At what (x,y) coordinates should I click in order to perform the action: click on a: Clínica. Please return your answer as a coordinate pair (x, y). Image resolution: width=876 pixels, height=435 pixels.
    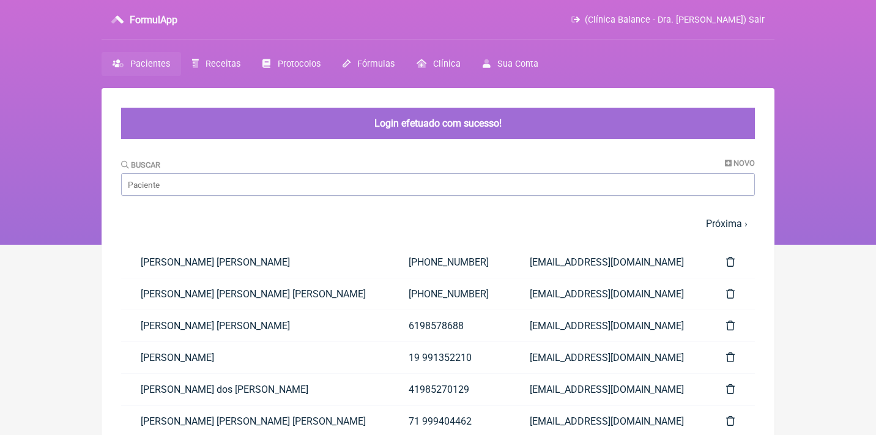
    Looking at the image, I should click on (439, 64).